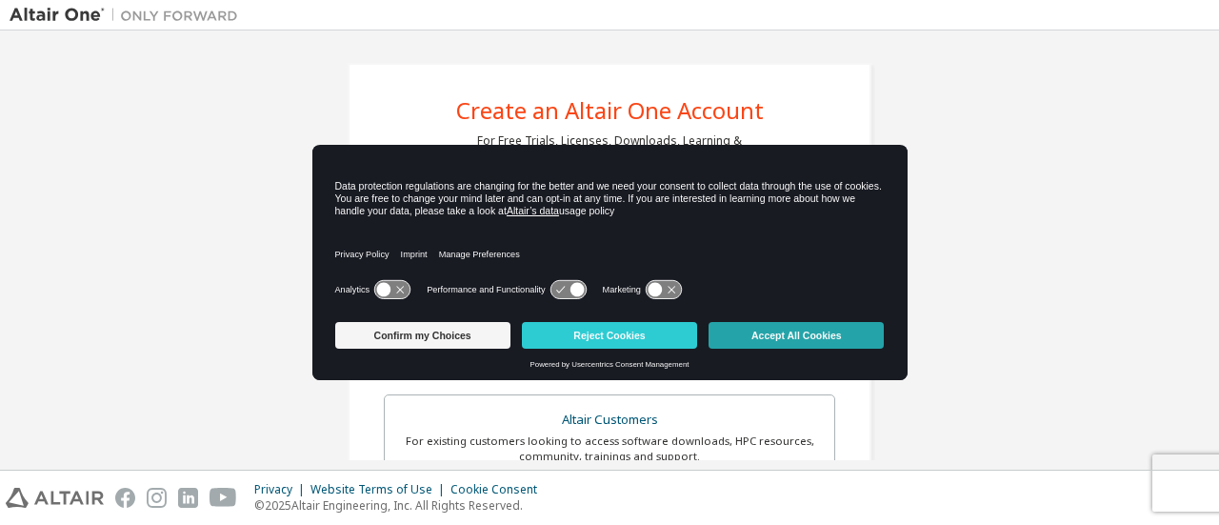 The image size is (1219, 525). Describe the element at coordinates (609, 448) in the screenshot. I see `div: For existing customers looking to access software downloads, HPC resources, community, trainings ...` at that location.